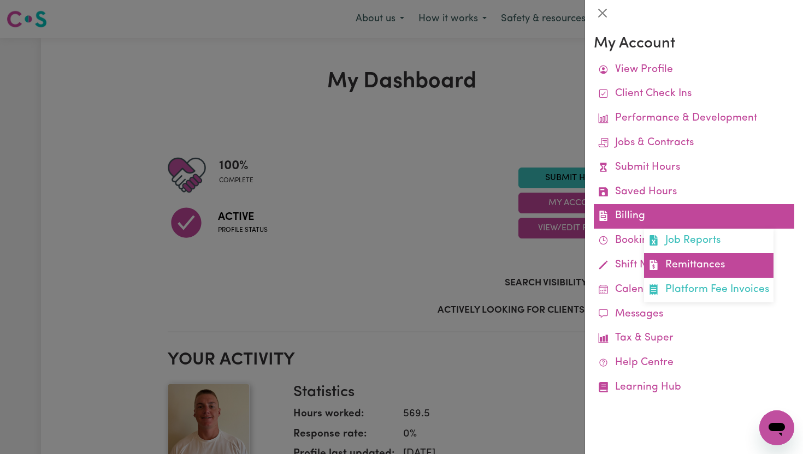  I want to click on button: Close, so click(602, 13).